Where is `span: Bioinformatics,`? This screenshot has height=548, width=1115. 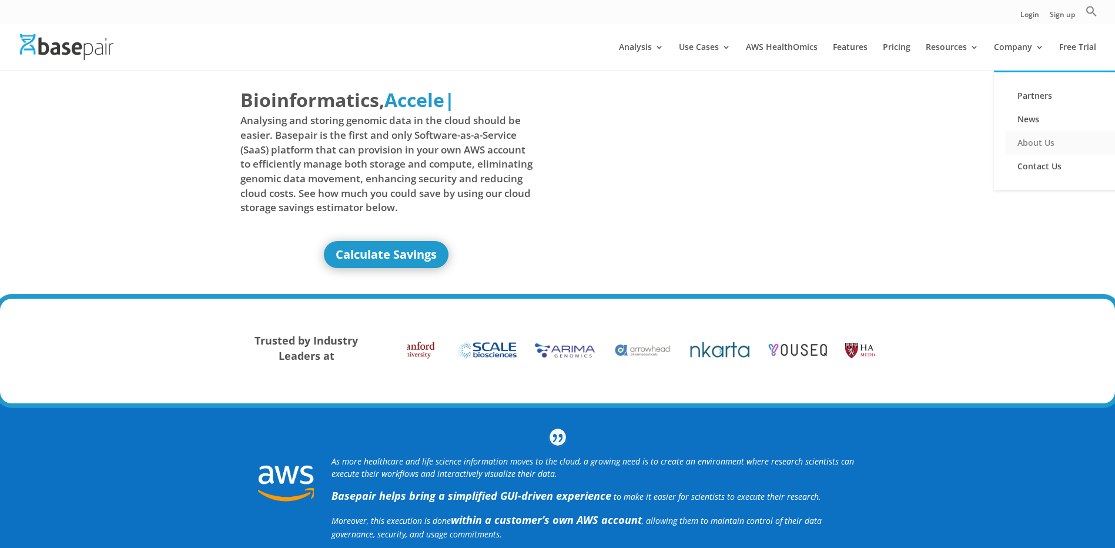
span: Bioinformatics, is located at coordinates (312, 100).